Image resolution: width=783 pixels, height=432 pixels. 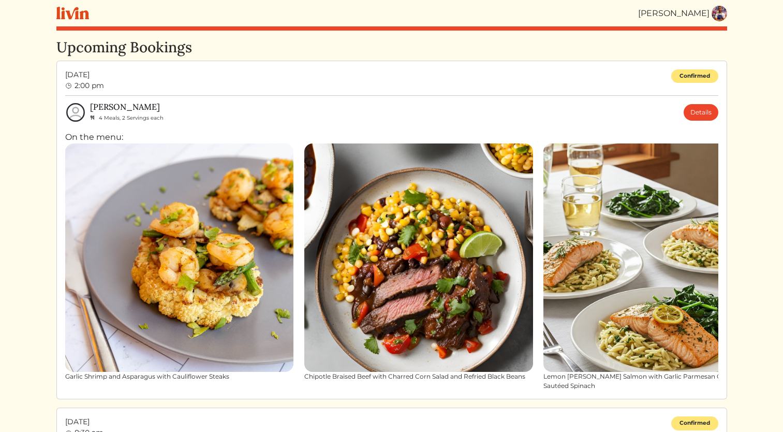 What do you see at coordinates (392, 261) in the screenshot?
I see `div: On the menu:` at bounding box center [392, 261].